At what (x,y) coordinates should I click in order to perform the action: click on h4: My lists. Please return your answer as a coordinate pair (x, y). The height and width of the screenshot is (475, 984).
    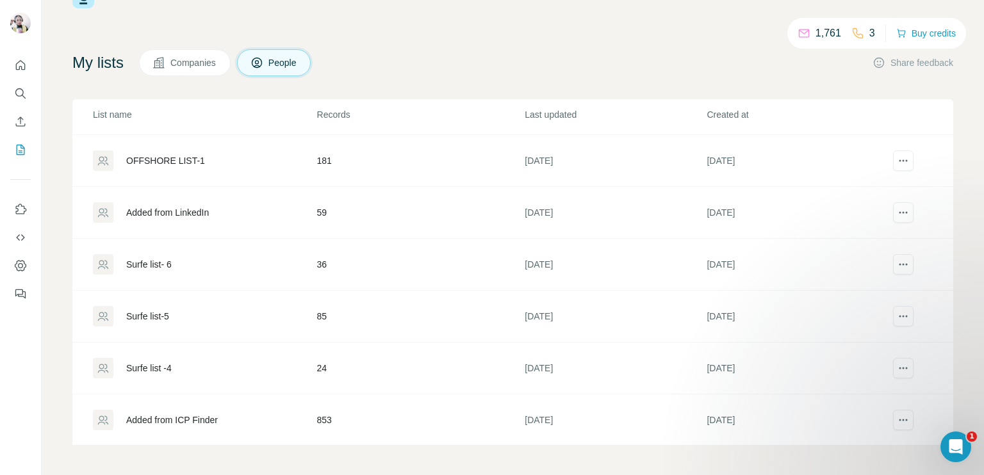
    Looking at the image, I should click on (98, 63).